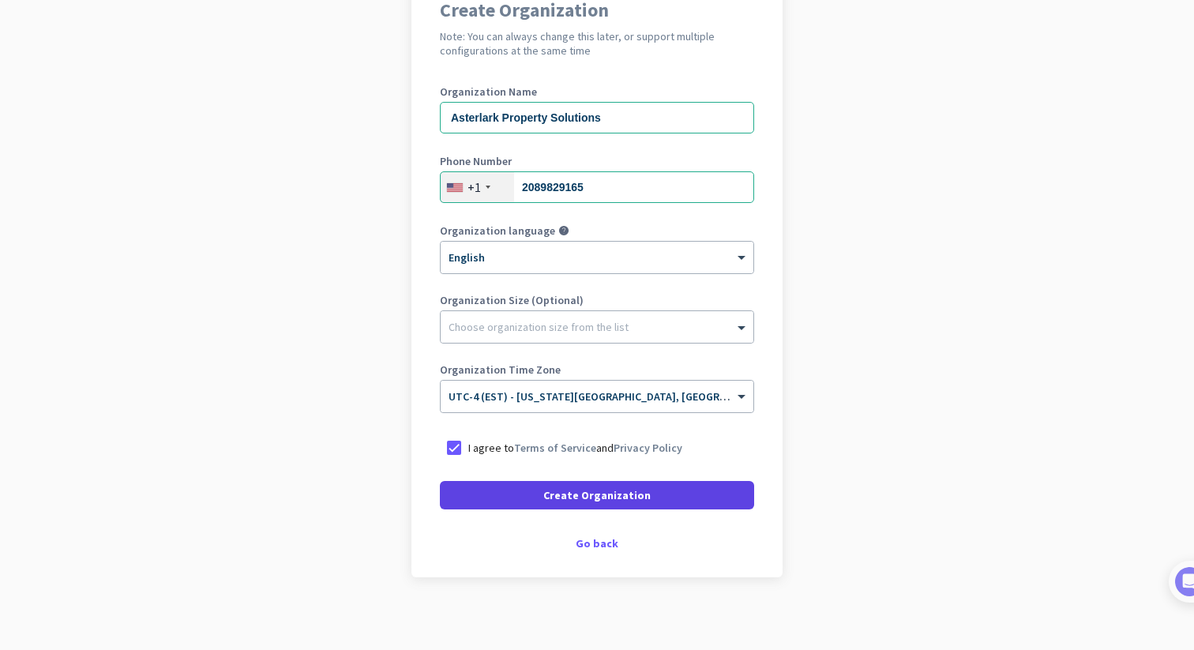 The image size is (1194, 650). I want to click on a: Terms of Service, so click(555, 448).